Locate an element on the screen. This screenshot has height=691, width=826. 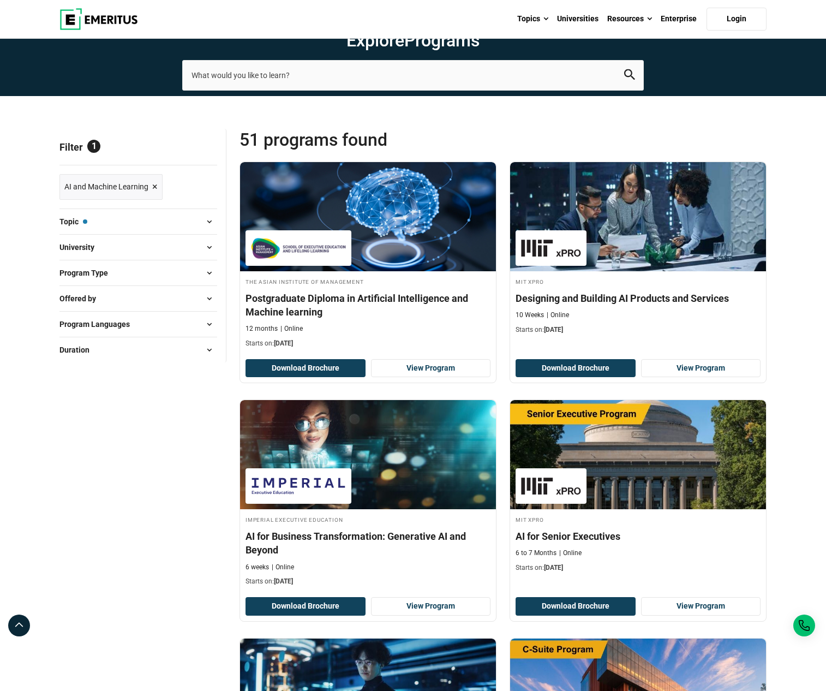
span: 1 is located at coordinates (94, 146).